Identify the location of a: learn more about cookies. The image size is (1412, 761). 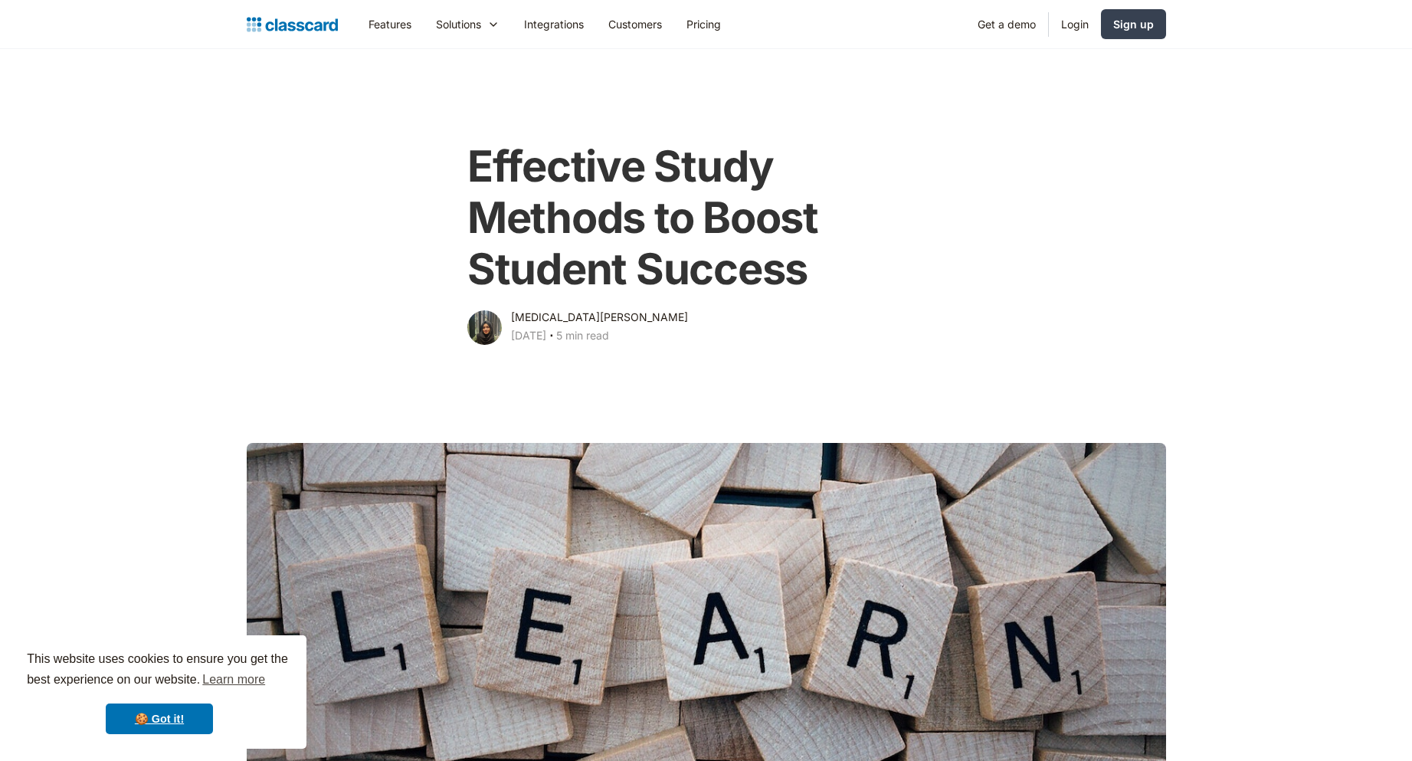
(234, 680).